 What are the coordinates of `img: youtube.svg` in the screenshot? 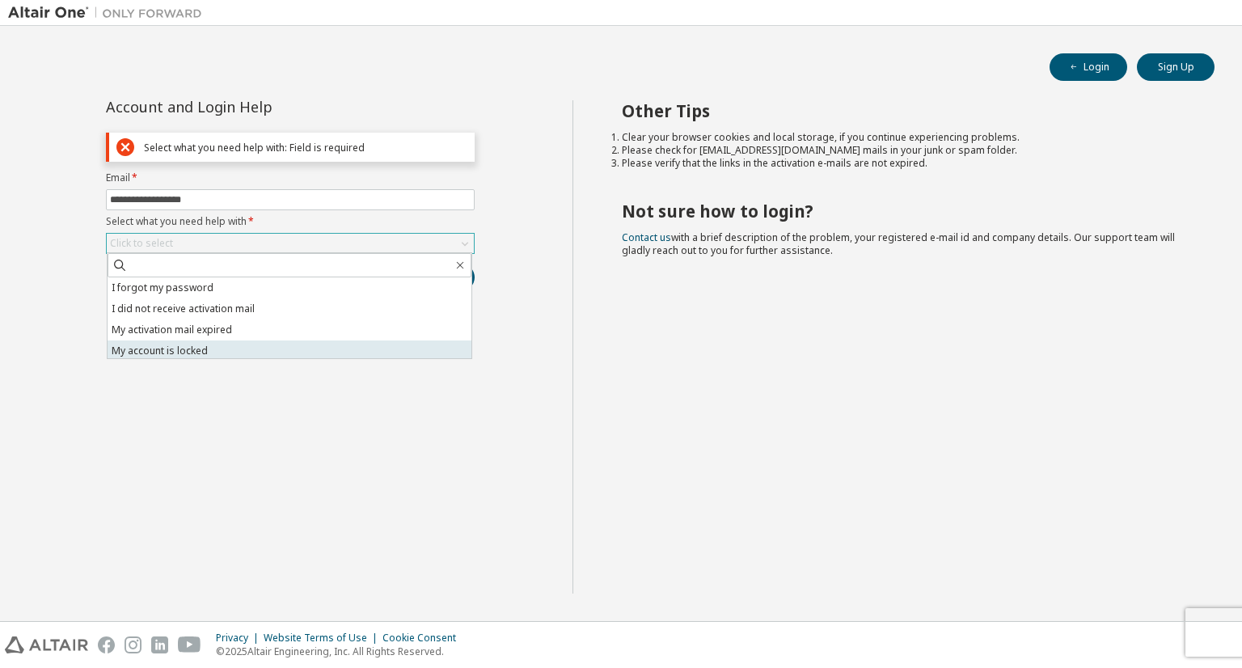 It's located at (189, 644).